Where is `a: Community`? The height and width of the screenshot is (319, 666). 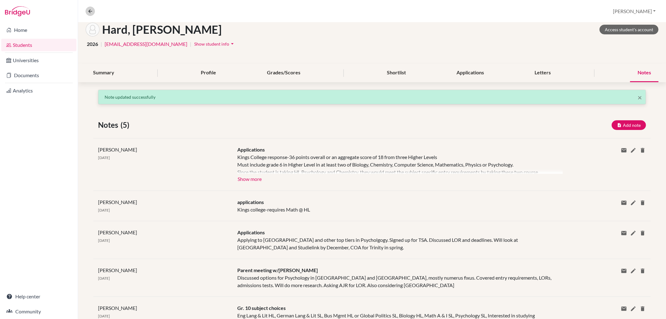 a: Community is located at coordinates (39, 311).